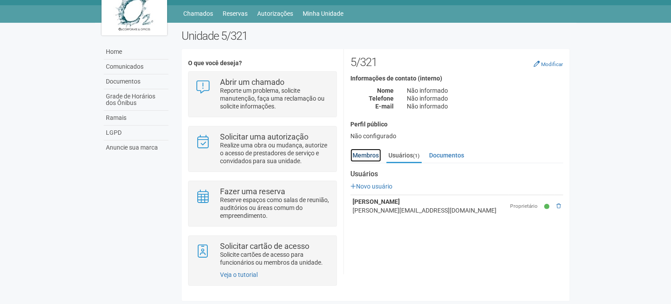 Image resolution: width=671 pixels, height=304 pixels. Describe the element at coordinates (456, 78) in the screenshot. I see `h4: Informações de contato (interno)` at that location.